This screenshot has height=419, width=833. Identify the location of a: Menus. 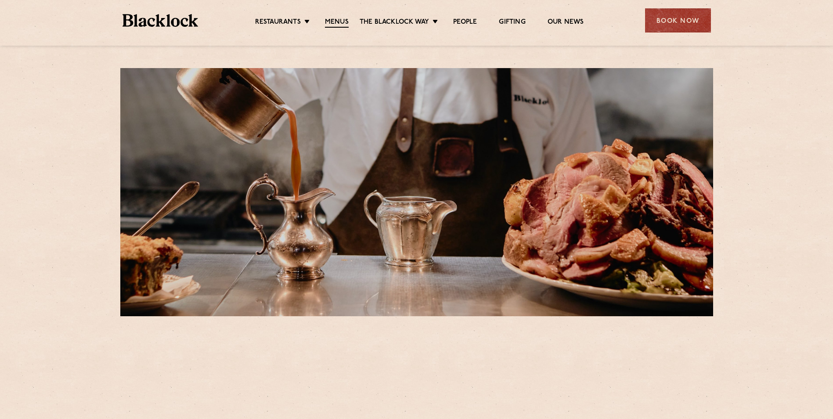
(337, 23).